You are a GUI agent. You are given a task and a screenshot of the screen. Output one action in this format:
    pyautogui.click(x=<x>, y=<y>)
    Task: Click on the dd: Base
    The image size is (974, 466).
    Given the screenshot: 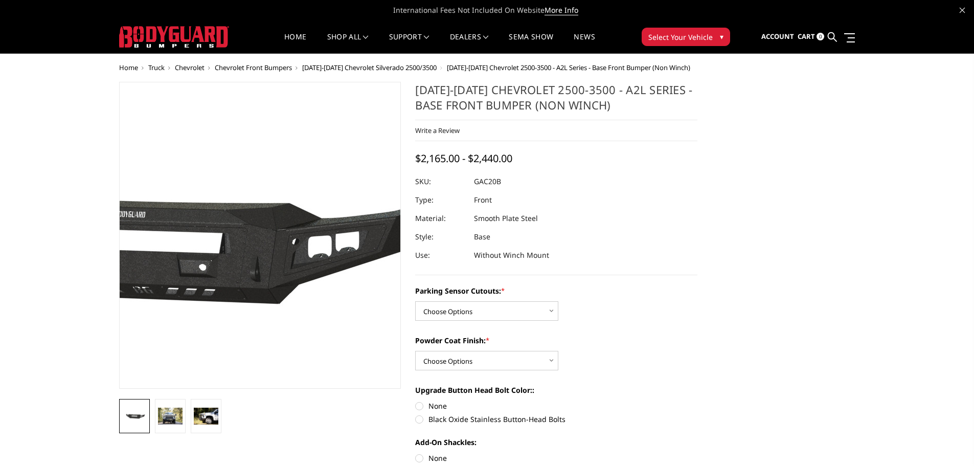 What is the action you would take?
    pyautogui.click(x=482, y=237)
    